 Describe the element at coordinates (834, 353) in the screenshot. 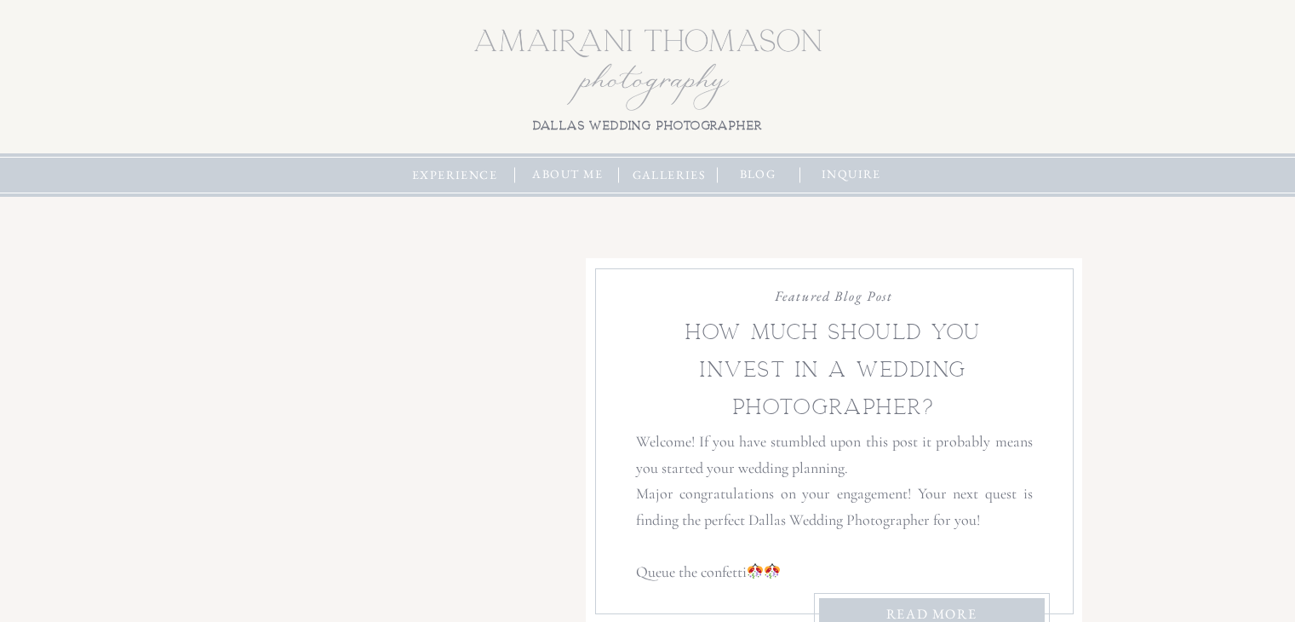

I see `h2: How much should you invest in a wedding photographer?` at that location.